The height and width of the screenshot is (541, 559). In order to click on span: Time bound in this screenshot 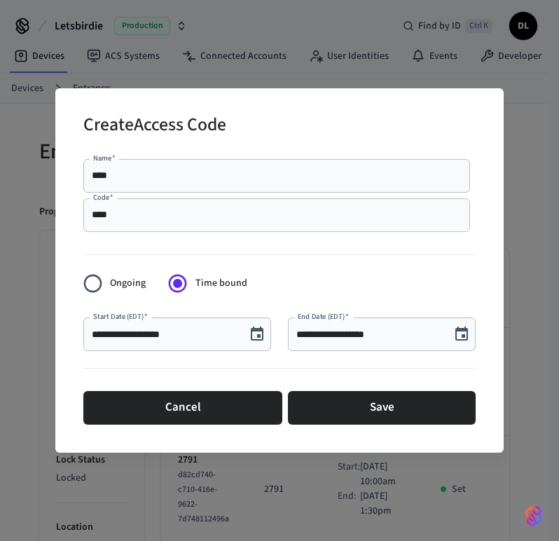, I will do `click(221, 283)`.